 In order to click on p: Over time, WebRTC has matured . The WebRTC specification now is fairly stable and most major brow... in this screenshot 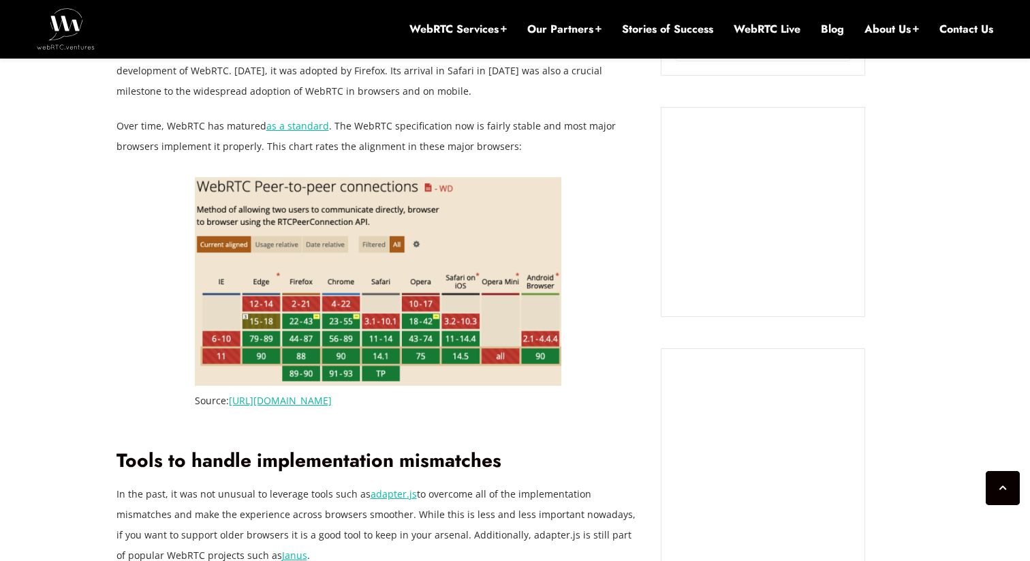, I will do `click(379, 136)`.